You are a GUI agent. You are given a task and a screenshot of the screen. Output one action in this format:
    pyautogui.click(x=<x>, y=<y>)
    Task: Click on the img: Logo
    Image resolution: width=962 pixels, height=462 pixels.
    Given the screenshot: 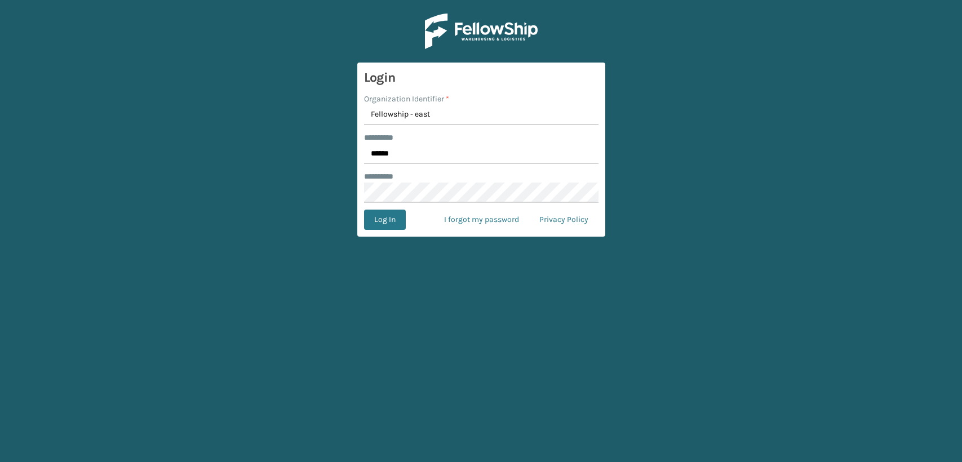 What is the action you would take?
    pyautogui.click(x=482, y=31)
    